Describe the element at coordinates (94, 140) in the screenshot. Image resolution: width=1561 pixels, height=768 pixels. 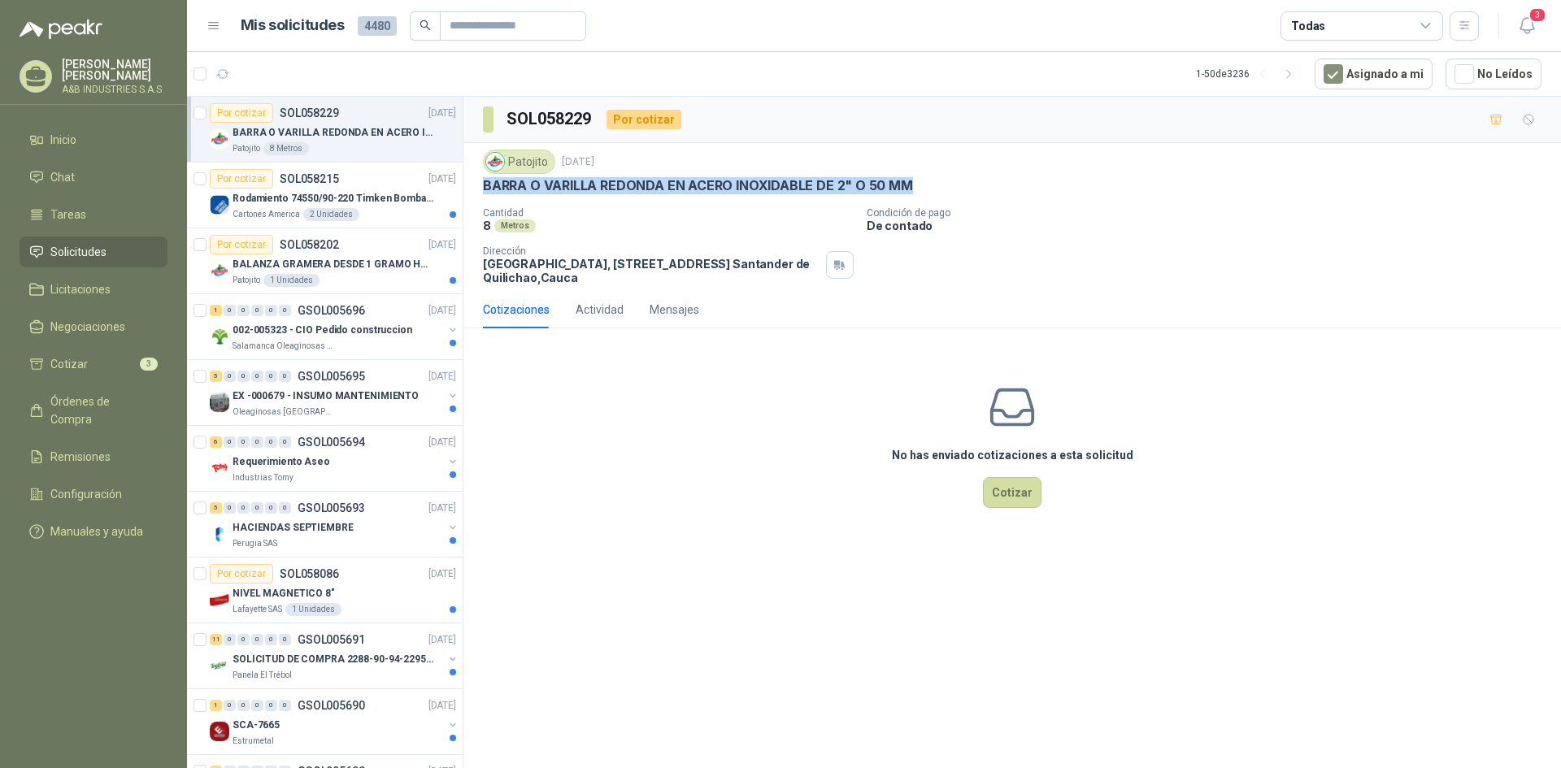
I see `a: Inicio` at that location.